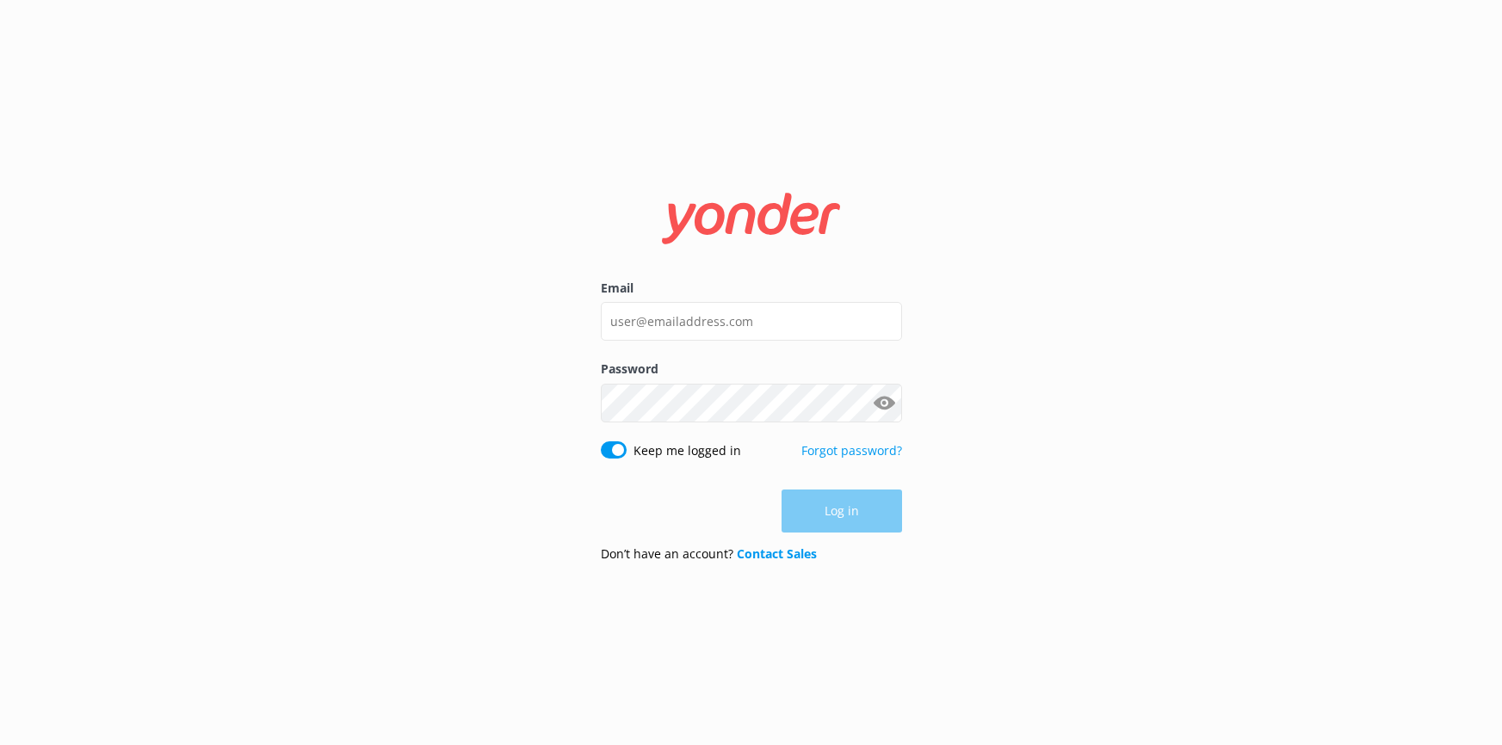  I want to click on p: Don’t have an account?, so click(708, 554).